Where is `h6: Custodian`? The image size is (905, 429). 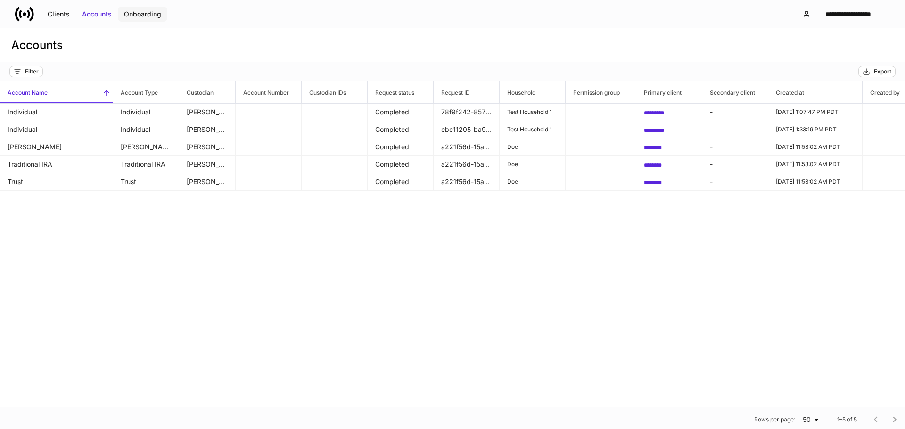 h6: Custodian is located at coordinates (196, 92).